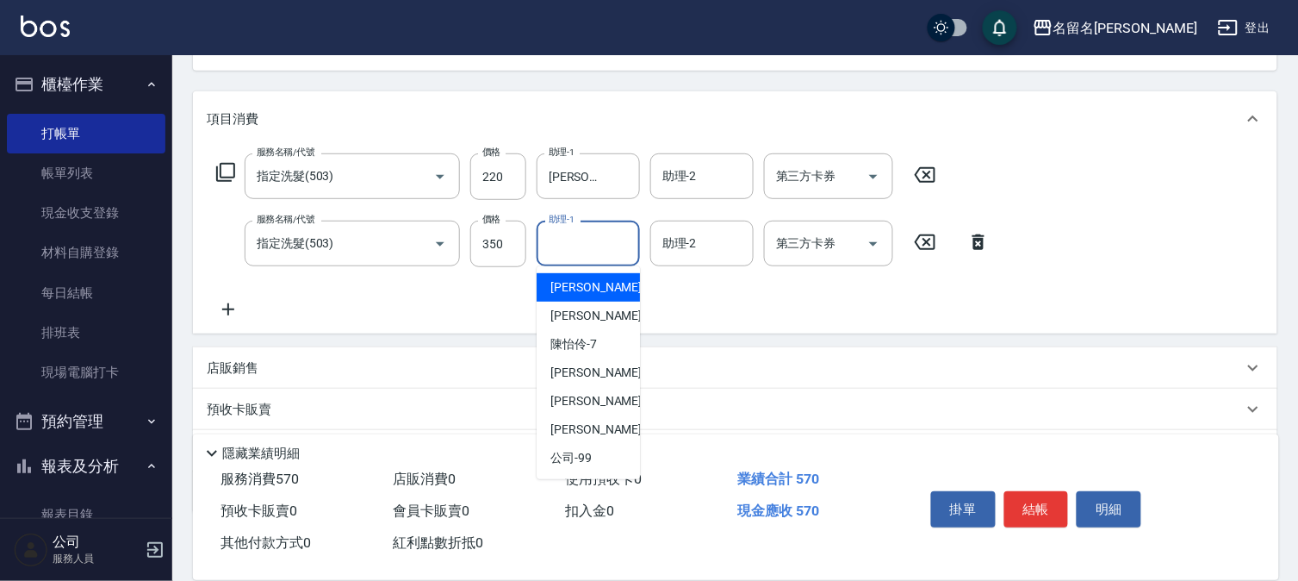 The image size is (1298, 581). Describe the element at coordinates (1244, 28) in the screenshot. I see `button: 登出` at that location.